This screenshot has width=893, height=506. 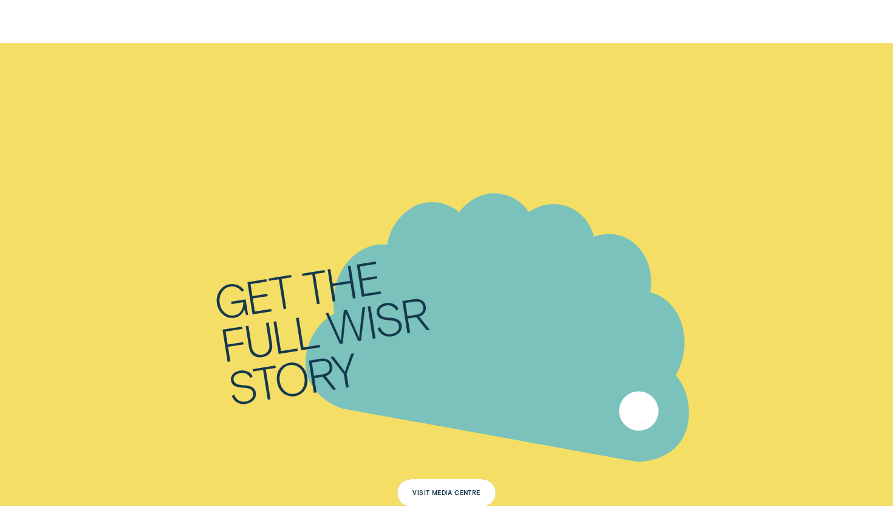 I want to click on div: Wisr, so click(x=377, y=320).